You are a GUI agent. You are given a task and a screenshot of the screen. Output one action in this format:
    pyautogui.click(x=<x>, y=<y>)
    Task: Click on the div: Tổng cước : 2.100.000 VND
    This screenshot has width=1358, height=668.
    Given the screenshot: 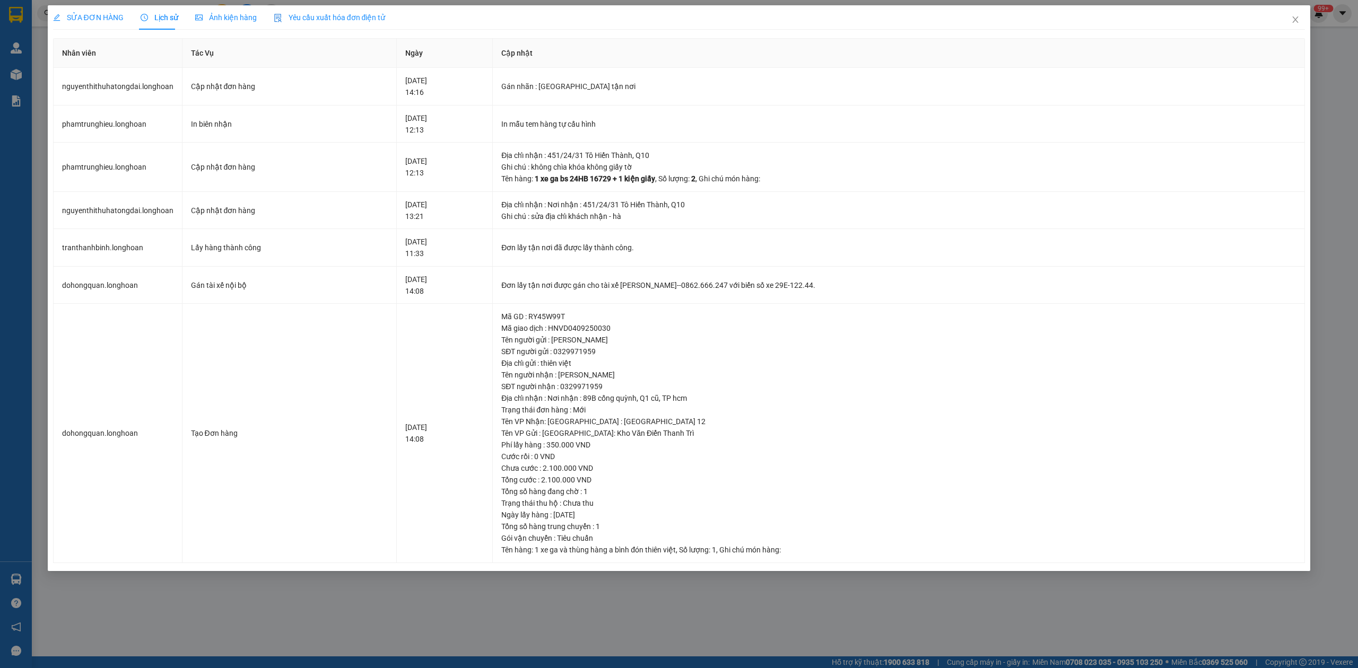 What is the action you would take?
    pyautogui.click(x=898, y=480)
    